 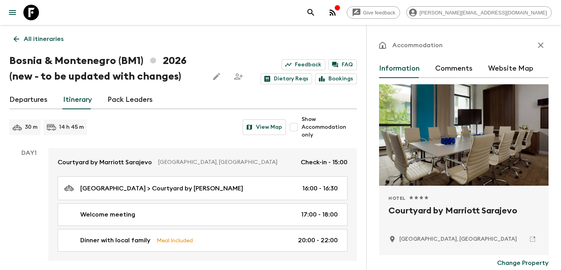 What do you see at coordinates (203, 214) in the screenshot?
I see `a: Welcome meeting17:00 - 18:00` at bounding box center [203, 214].